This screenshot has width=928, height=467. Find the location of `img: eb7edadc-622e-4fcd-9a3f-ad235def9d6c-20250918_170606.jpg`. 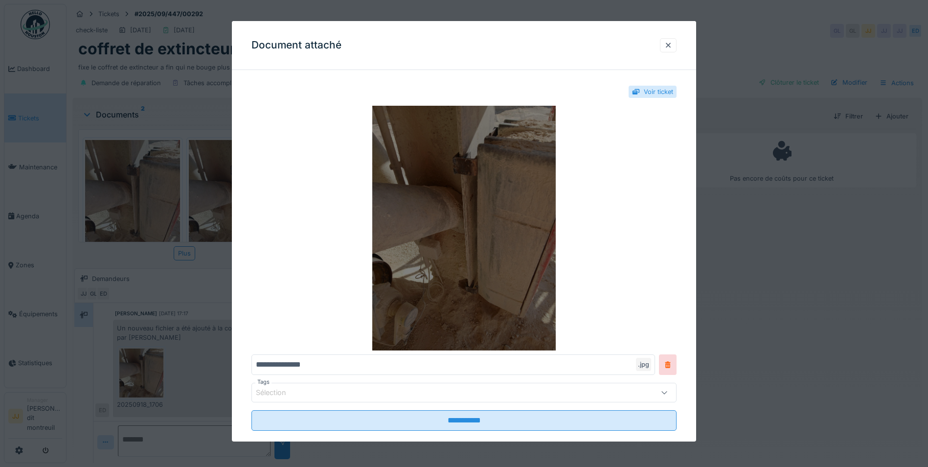

img: eb7edadc-622e-4fcd-9a3f-ad235def9d6c-20250918_170606.jpg is located at coordinates (464, 228).